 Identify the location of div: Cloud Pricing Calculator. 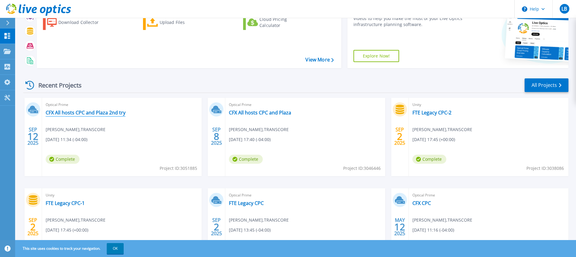
(284, 22).